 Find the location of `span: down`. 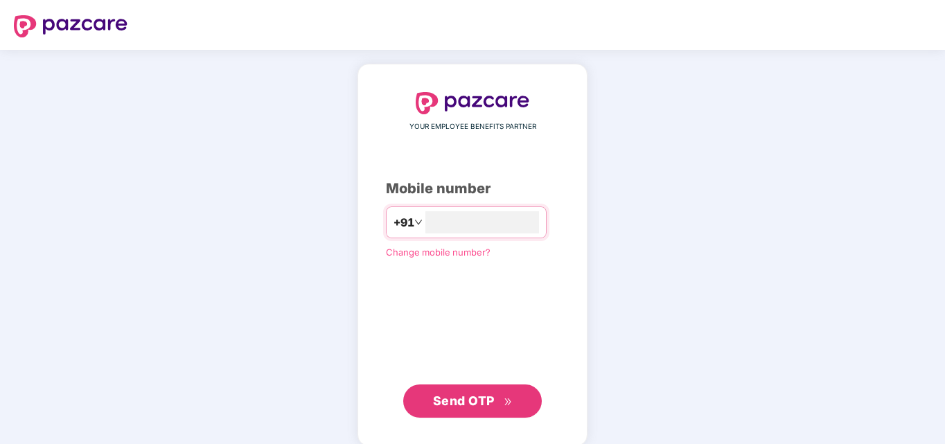

span: down is located at coordinates (418, 222).